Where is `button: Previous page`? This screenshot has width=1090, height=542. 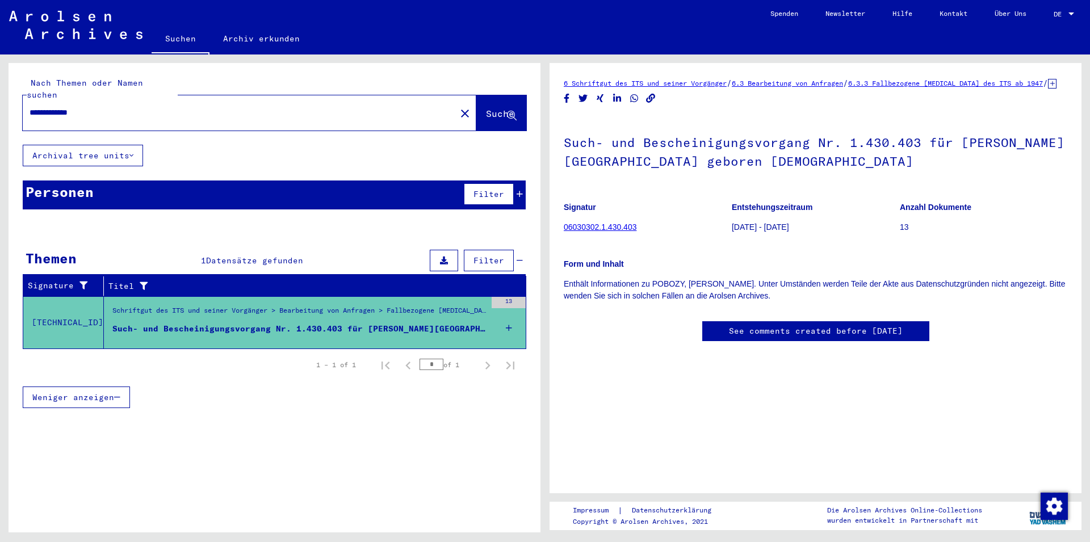 button: Previous page is located at coordinates (408, 365).